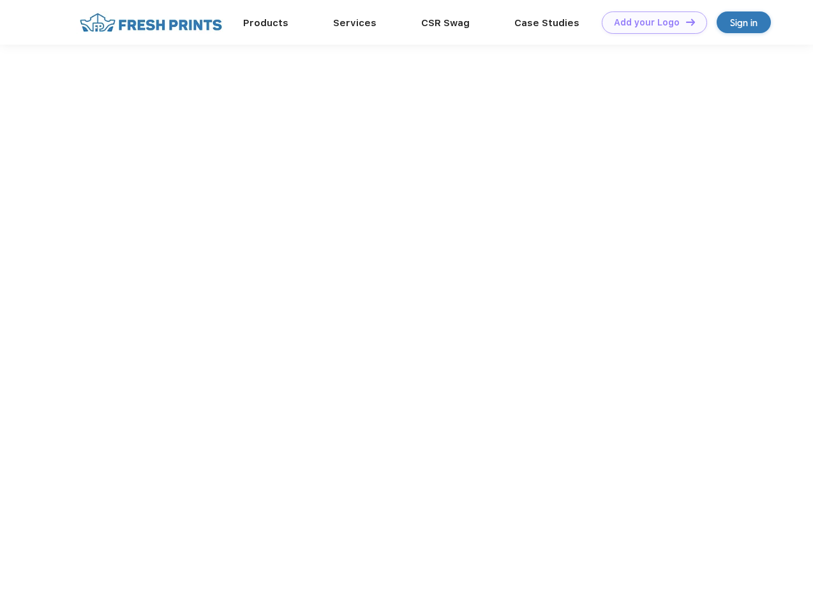 Image resolution: width=813 pixels, height=612 pixels. Describe the element at coordinates (743, 22) in the screenshot. I see `a: Sign in` at that location.